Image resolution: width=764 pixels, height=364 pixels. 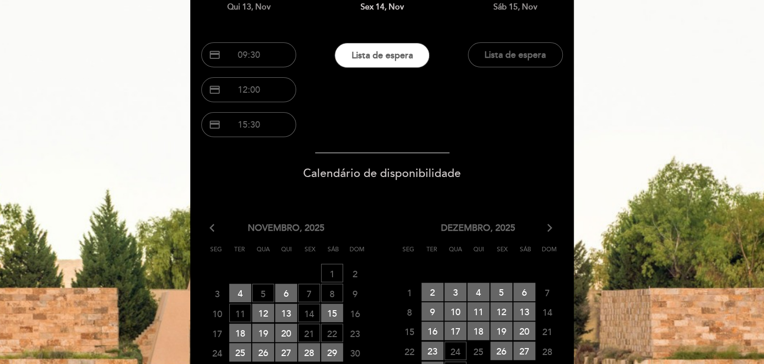 What do you see at coordinates (478, 229) in the screenshot?
I see `span: dezembro, 2025` at bounding box center [478, 229].